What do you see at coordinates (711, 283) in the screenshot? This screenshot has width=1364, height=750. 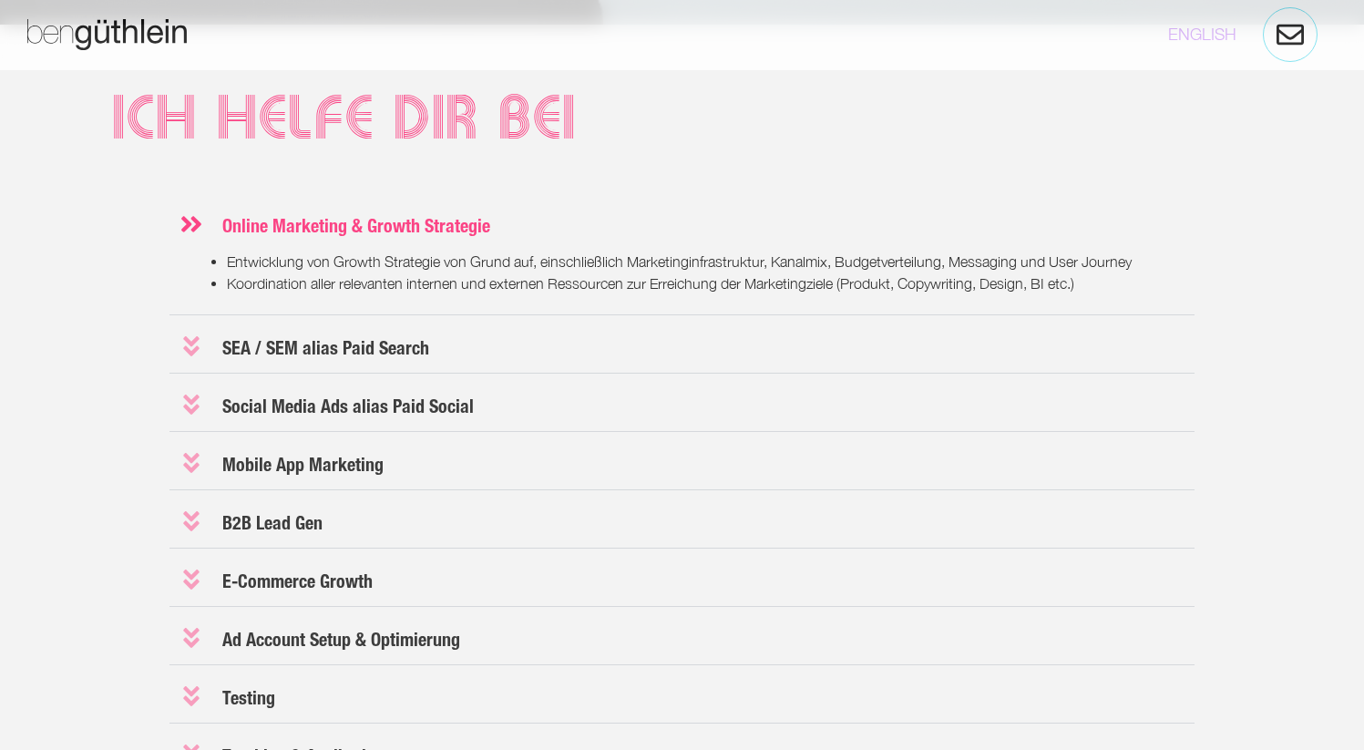 I see `li: Koordination aller relevanten internen und externen Ressourcen zur Erreichung der Marketingziele ...` at bounding box center [711, 283].